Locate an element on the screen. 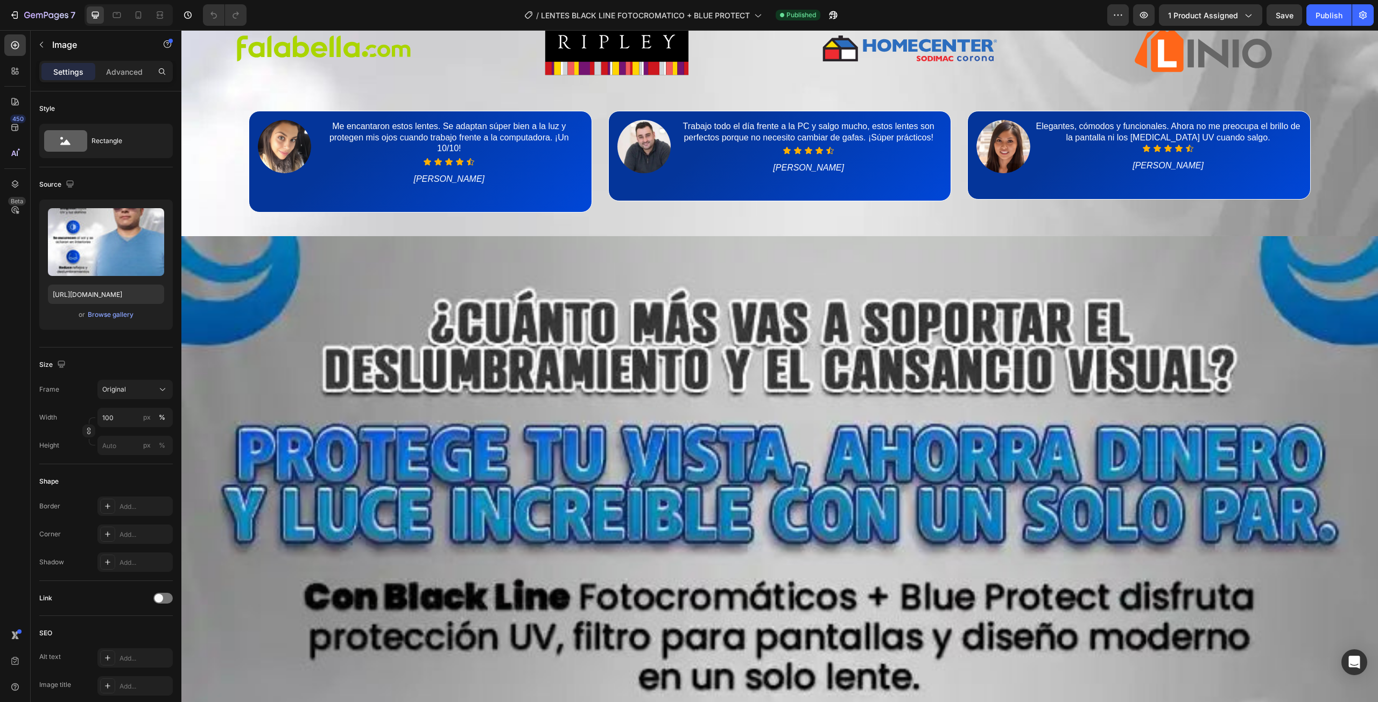 The width and height of the screenshot is (1378, 702). img: gempages_581738959231517544-1aff5ee0-7444-4111-8f39-ddfe614f78af.webp is located at coordinates (821, 116).